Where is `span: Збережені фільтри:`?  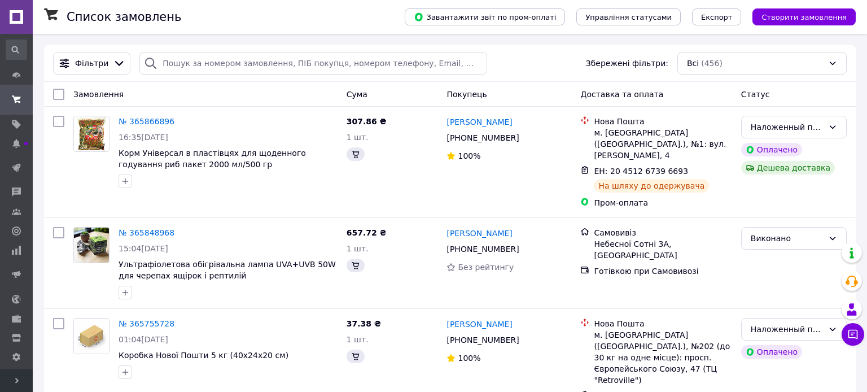 span: Збережені фільтри: is located at coordinates (627, 63).